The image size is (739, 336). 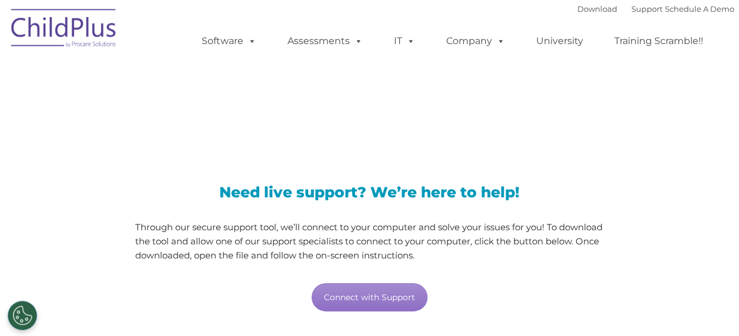 What do you see at coordinates (642, 273) in the screenshot?
I see `div: Chat Widget` at bounding box center [642, 273].